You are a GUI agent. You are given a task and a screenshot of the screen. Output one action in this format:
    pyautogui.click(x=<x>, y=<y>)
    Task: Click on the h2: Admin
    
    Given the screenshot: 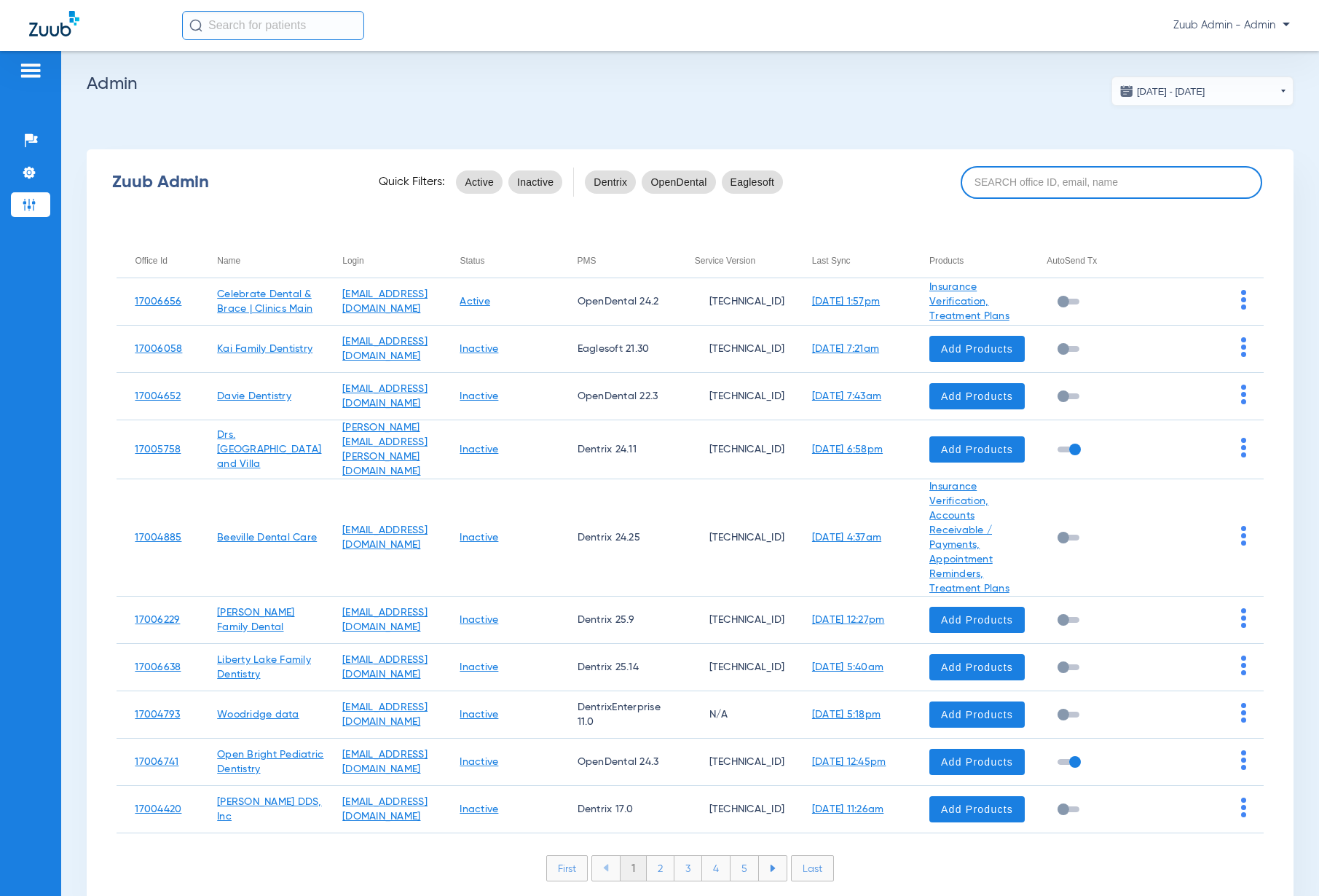 What is the action you would take?
    pyautogui.click(x=690, y=84)
    